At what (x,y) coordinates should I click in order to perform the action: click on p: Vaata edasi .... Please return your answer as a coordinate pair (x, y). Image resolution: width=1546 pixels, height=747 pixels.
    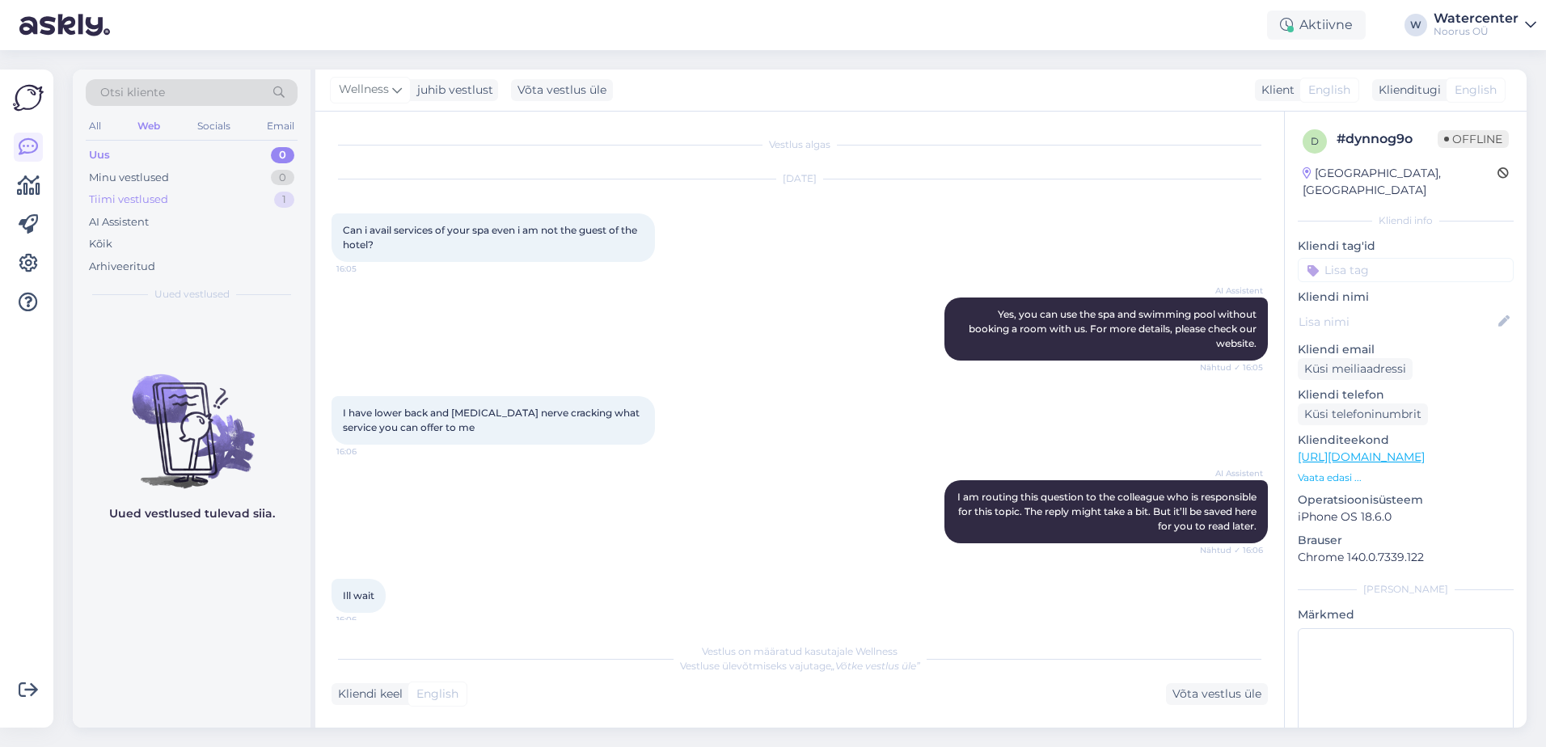
    Looking at the image, I should click on (1406, 478).